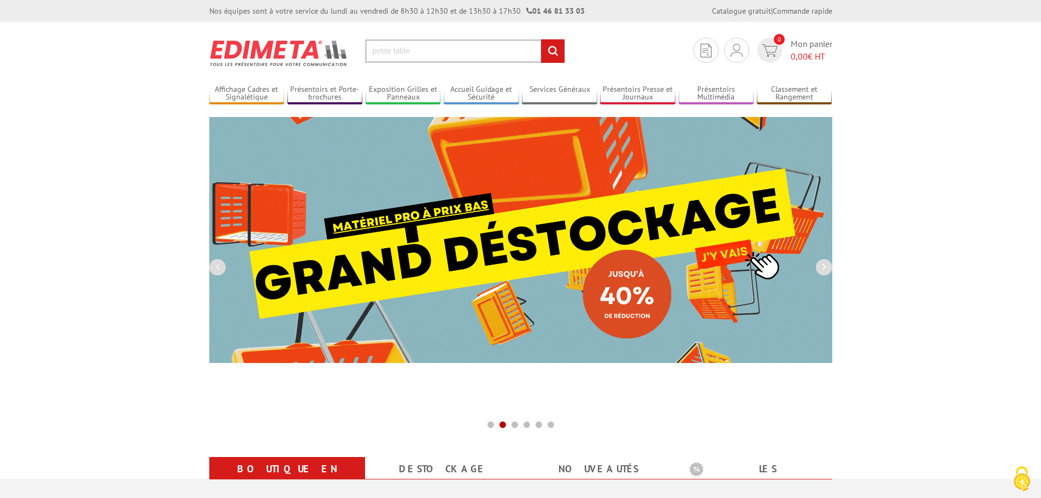 The width and height of the screenshot is (1041, 498). I want to click on a: Exposition Grilles et Panneaux, so click(403, 93).